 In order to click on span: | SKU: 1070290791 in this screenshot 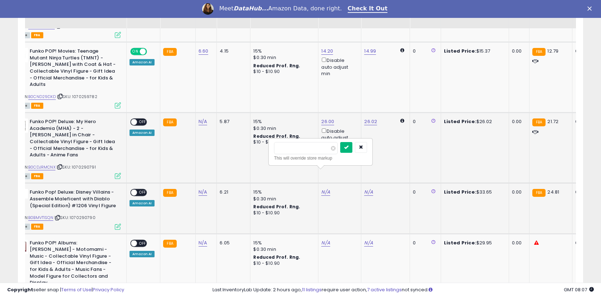, I will do `click(76, 167)`.